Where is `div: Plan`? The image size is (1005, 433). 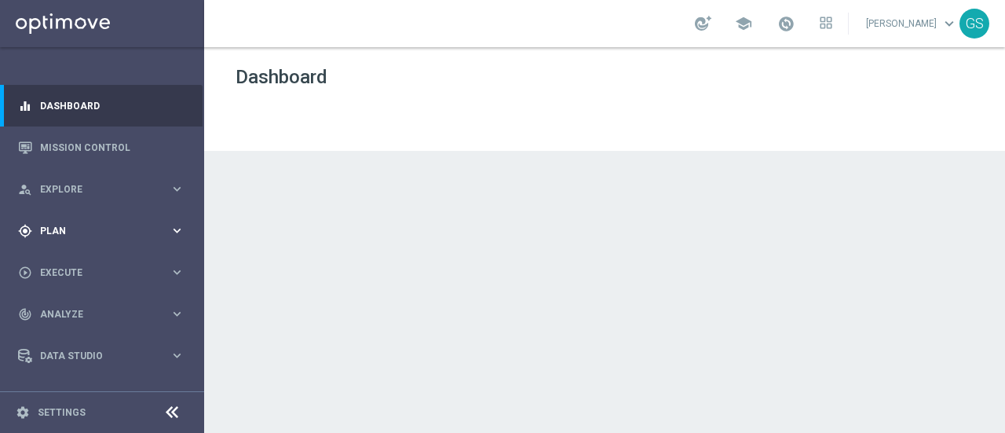 div: Plan is located at coordinates (93, 231).